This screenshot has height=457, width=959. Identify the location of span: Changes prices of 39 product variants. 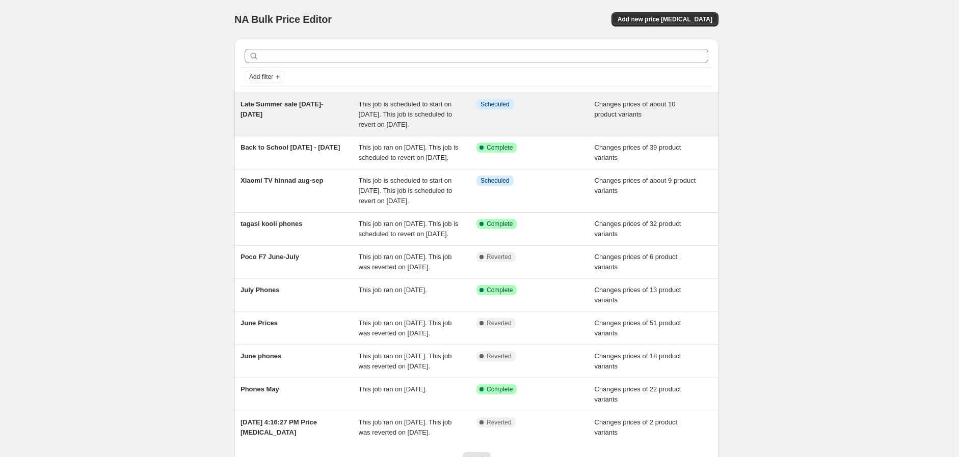
(638, 152).